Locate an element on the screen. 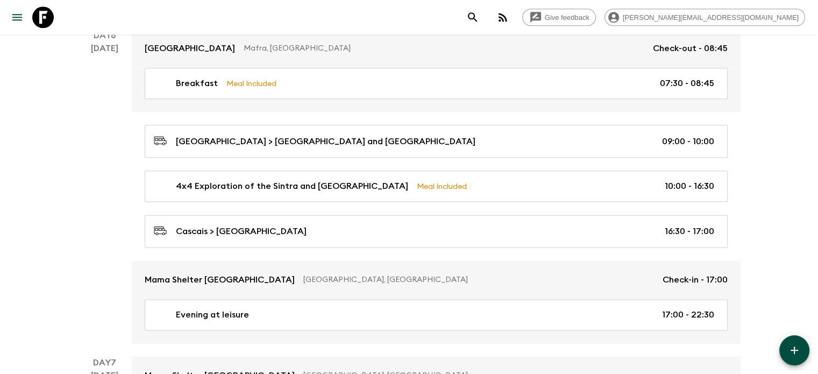 This screenshot has width=818, height=374. p: 10:00 - 16:30 is located at coordinates (689, 186).